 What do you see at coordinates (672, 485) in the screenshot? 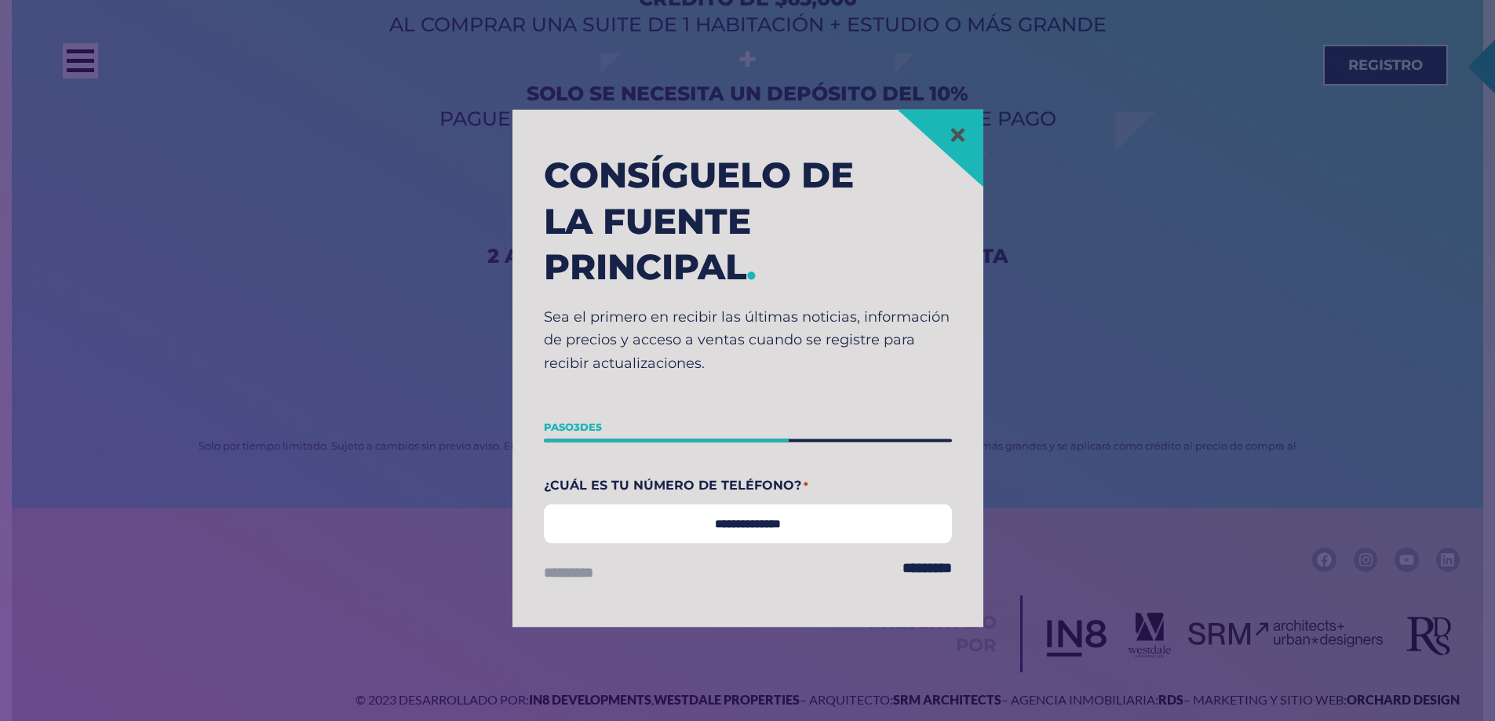
I see `font: ¿Cuál es tu número de teléfono?` at bounding box center [672, 485].